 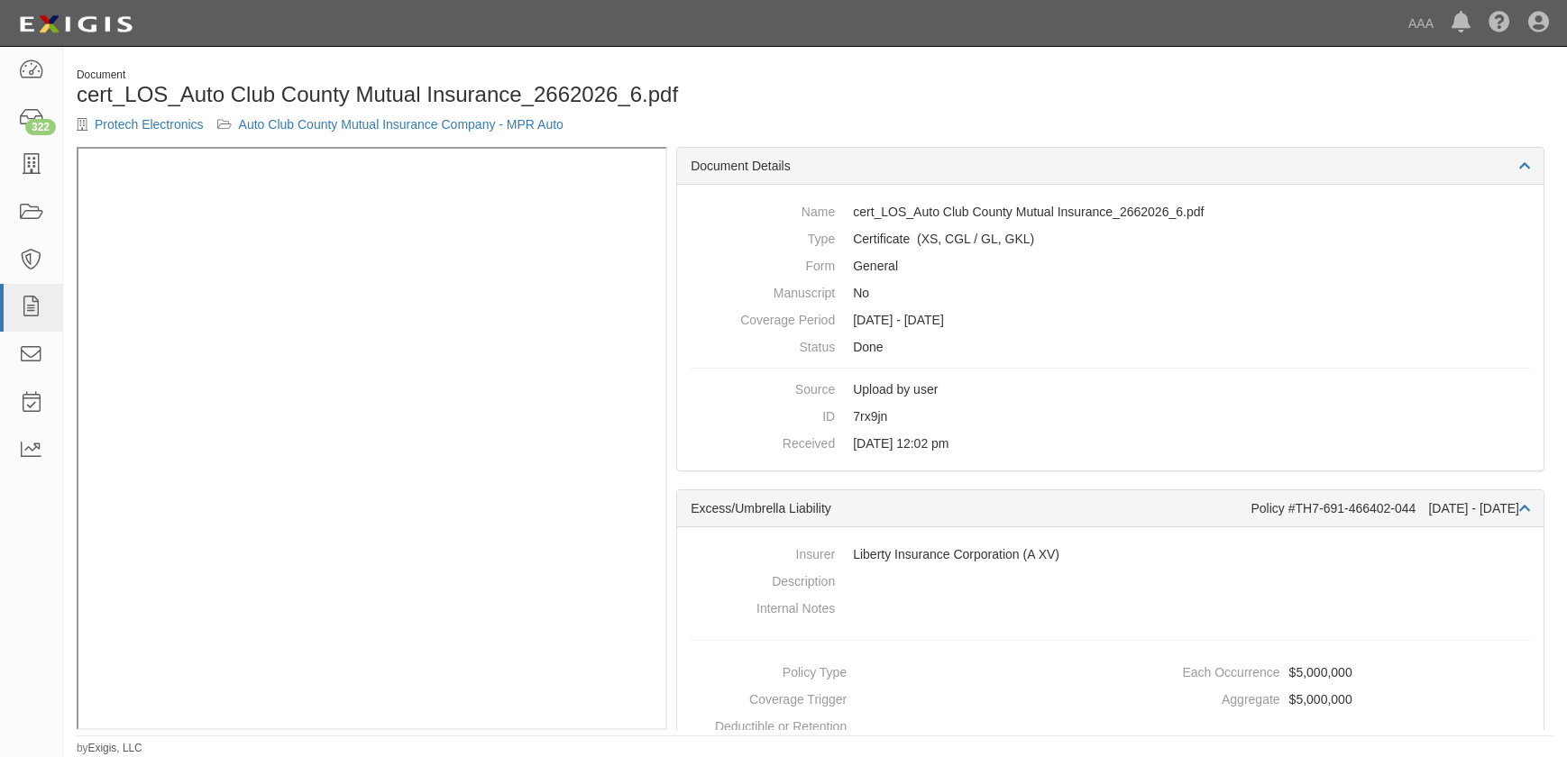 I want to click on a: Auto Club County Mutual Insurance Company - MPR Auto, so click(x=401, y=124).